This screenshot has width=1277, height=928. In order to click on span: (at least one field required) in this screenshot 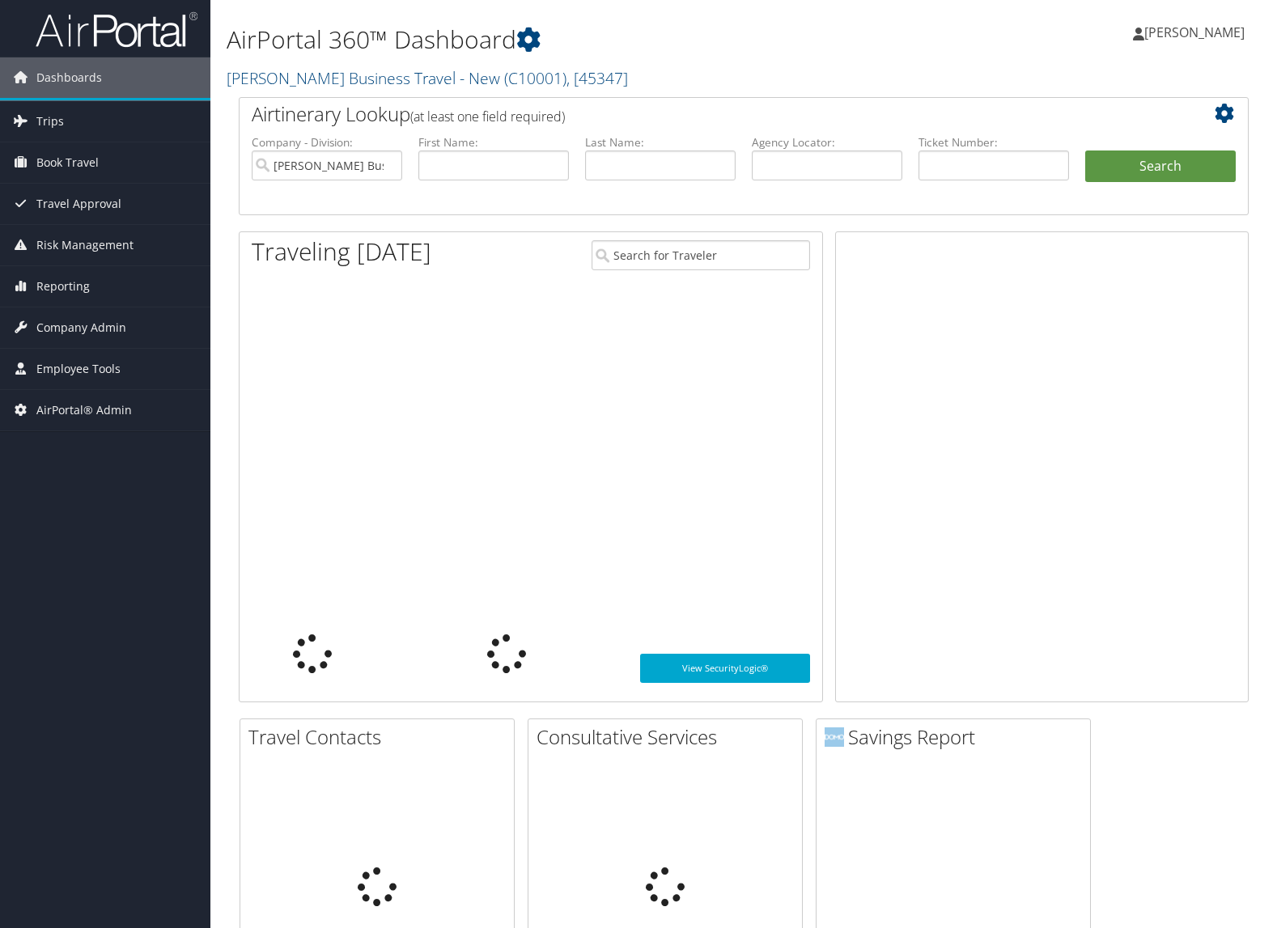, I will do `click(487, 117)`.